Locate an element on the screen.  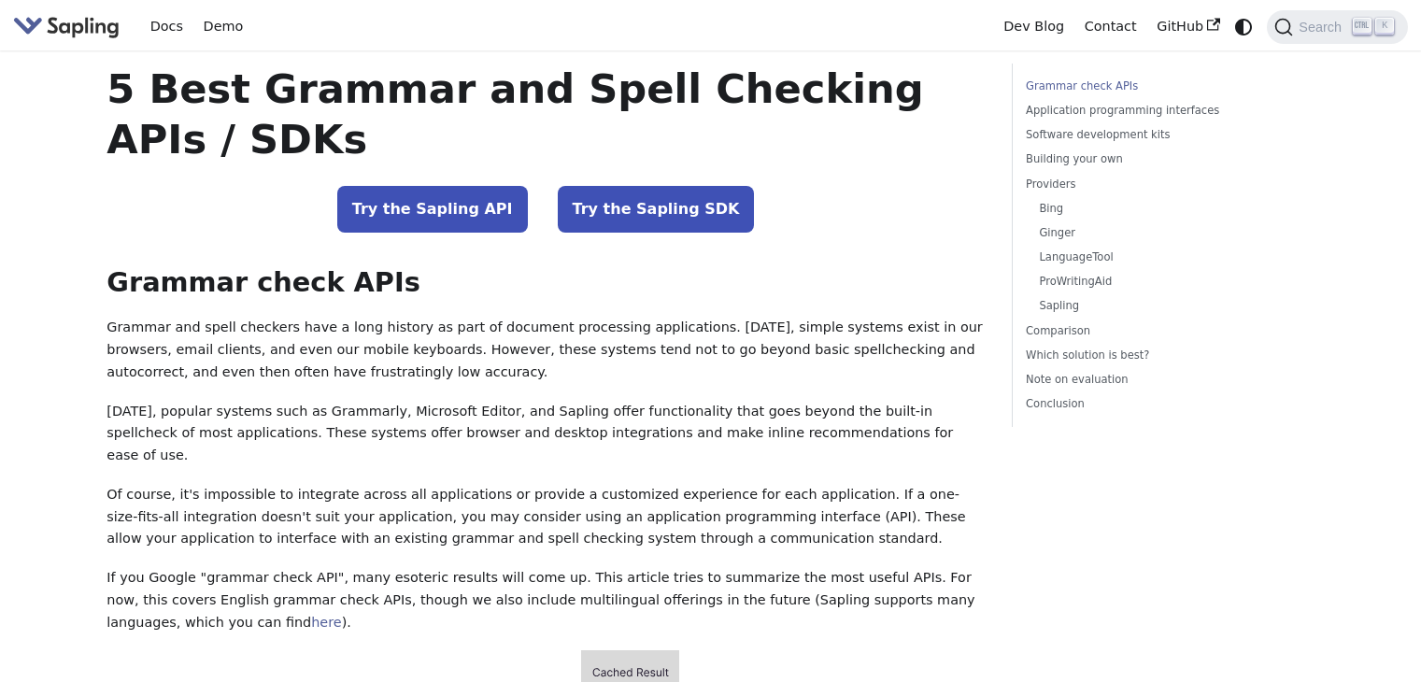
a: Building your own is located at coordinates (1152, 159).